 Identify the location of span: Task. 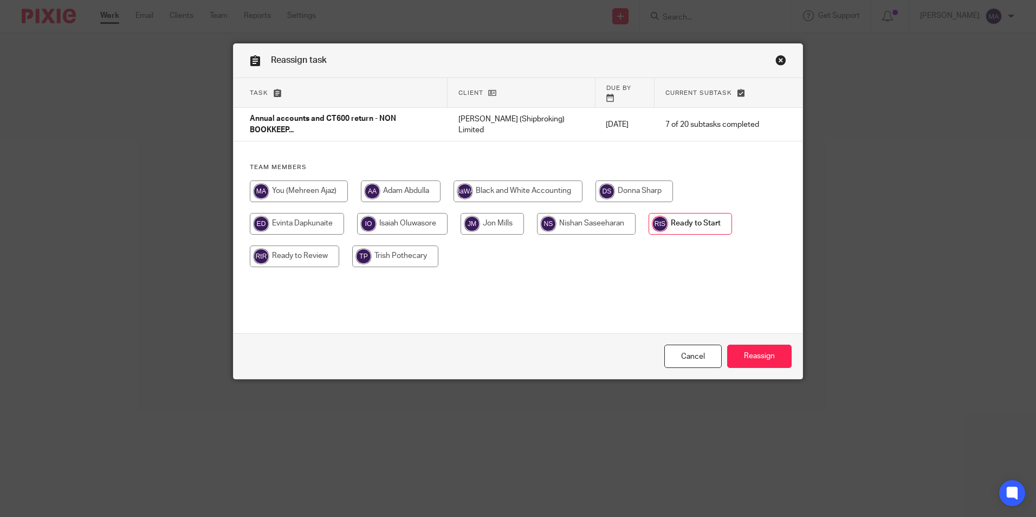
(259, 93).